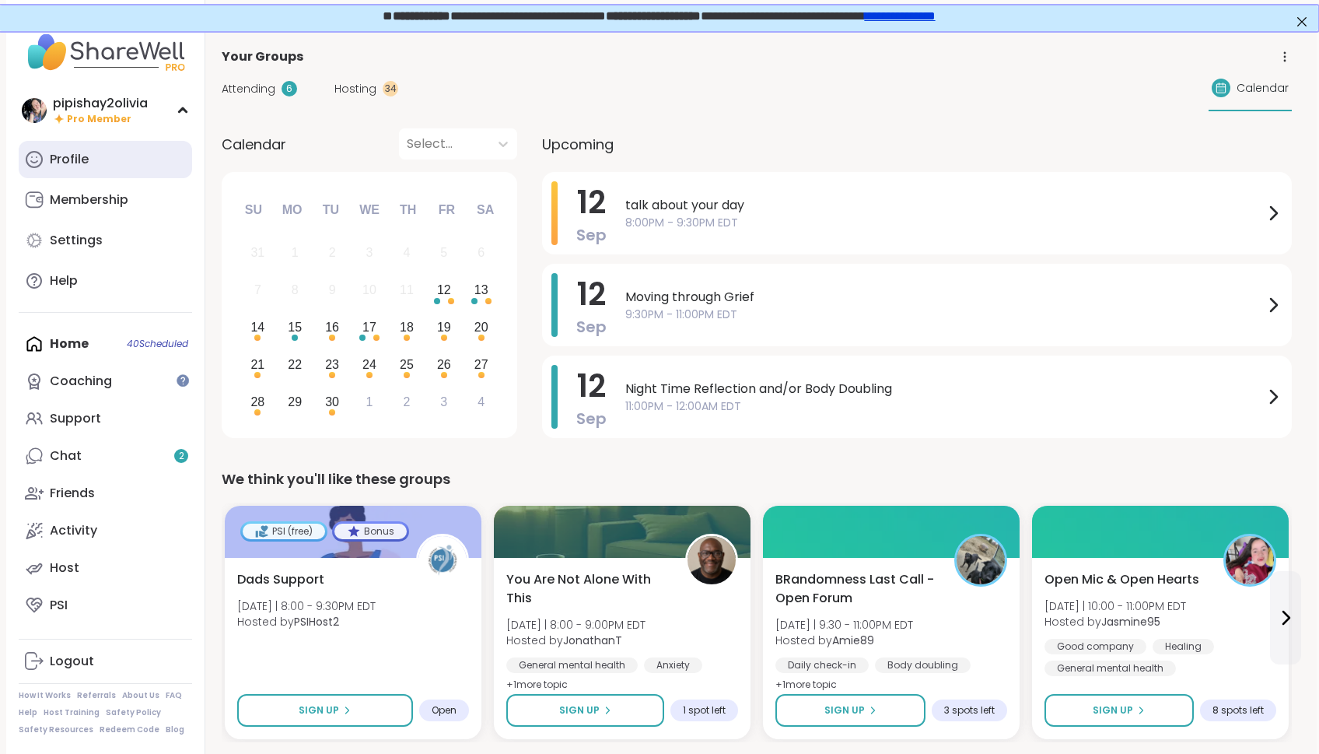 This screenshot has width=1319, height=754. I want to click on span: 8 spots left, so click(1238, 710).